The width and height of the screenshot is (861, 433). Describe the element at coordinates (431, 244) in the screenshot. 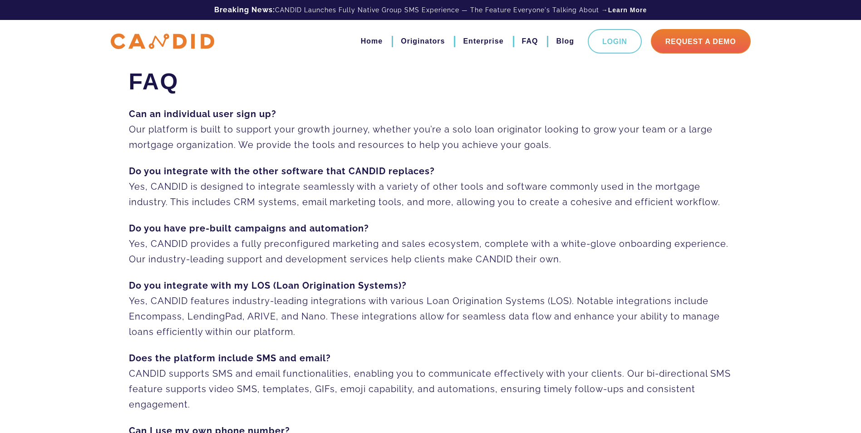

I see `p: Yes, CANDID provides a fully preconfigured marketing and sales ecosystem, complete with a white-g...` at that location.